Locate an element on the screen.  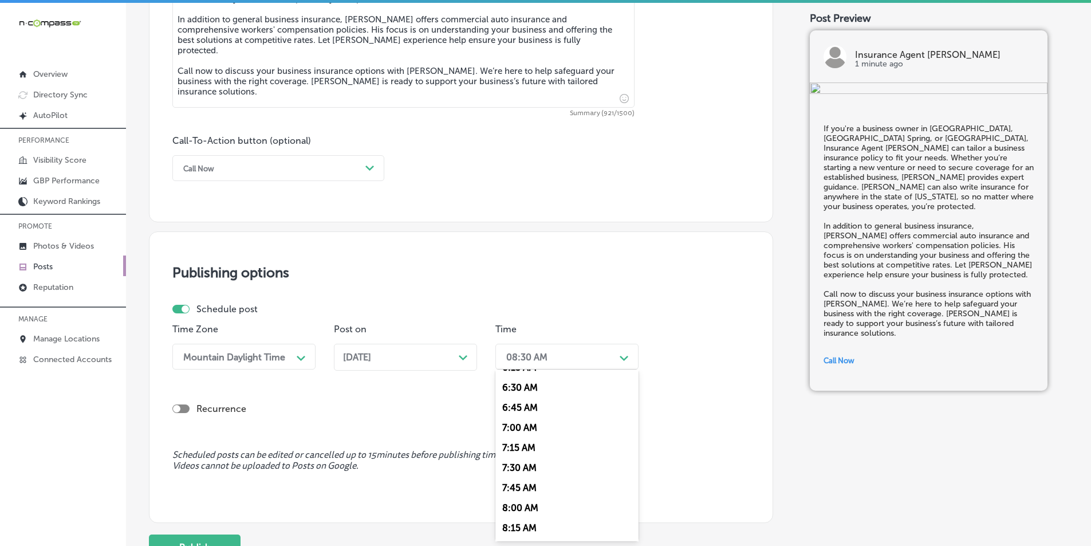
div: 6:30 AM is located at coordinates (567, 387).